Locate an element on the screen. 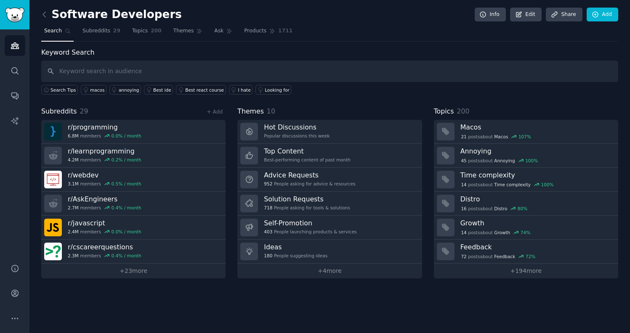 This screenshot has height=333, width=630. span: 952 is located at coordinates (268, 184).